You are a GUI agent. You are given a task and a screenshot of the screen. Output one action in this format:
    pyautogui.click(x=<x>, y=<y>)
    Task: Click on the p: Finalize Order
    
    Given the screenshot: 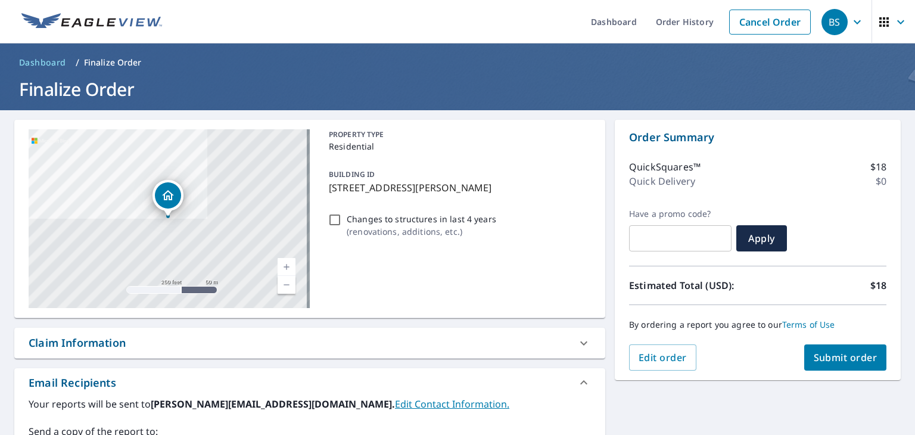 What is the action you would take?
    pyautogui.click(x=113, y=63)
    